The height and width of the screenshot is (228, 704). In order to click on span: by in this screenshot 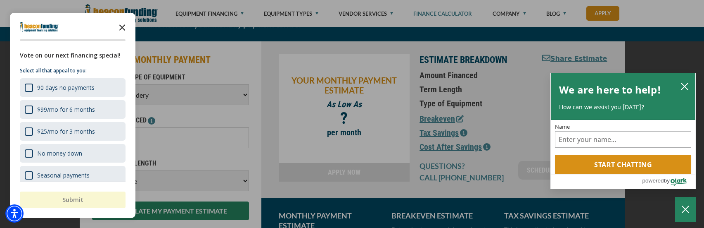, I will do `click(667, 180)`.